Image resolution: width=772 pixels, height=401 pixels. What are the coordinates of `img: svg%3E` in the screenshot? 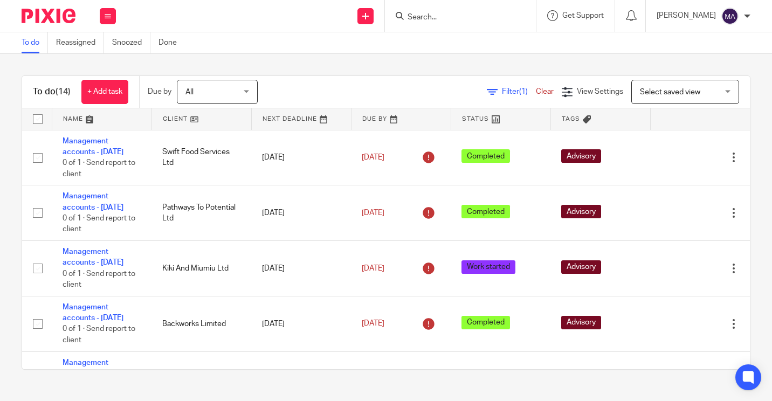 It's located at (730, 16).